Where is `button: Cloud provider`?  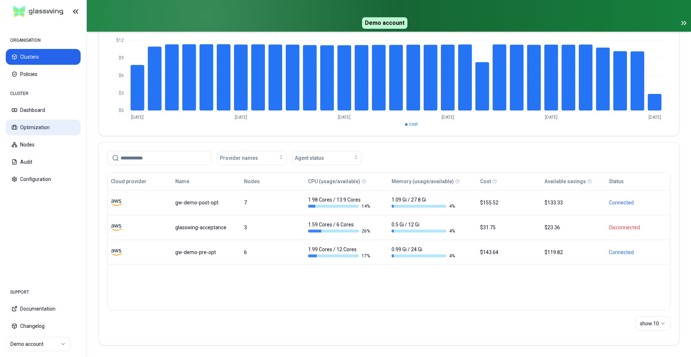
button: Cloud provider is located at coordinates (129, 181).